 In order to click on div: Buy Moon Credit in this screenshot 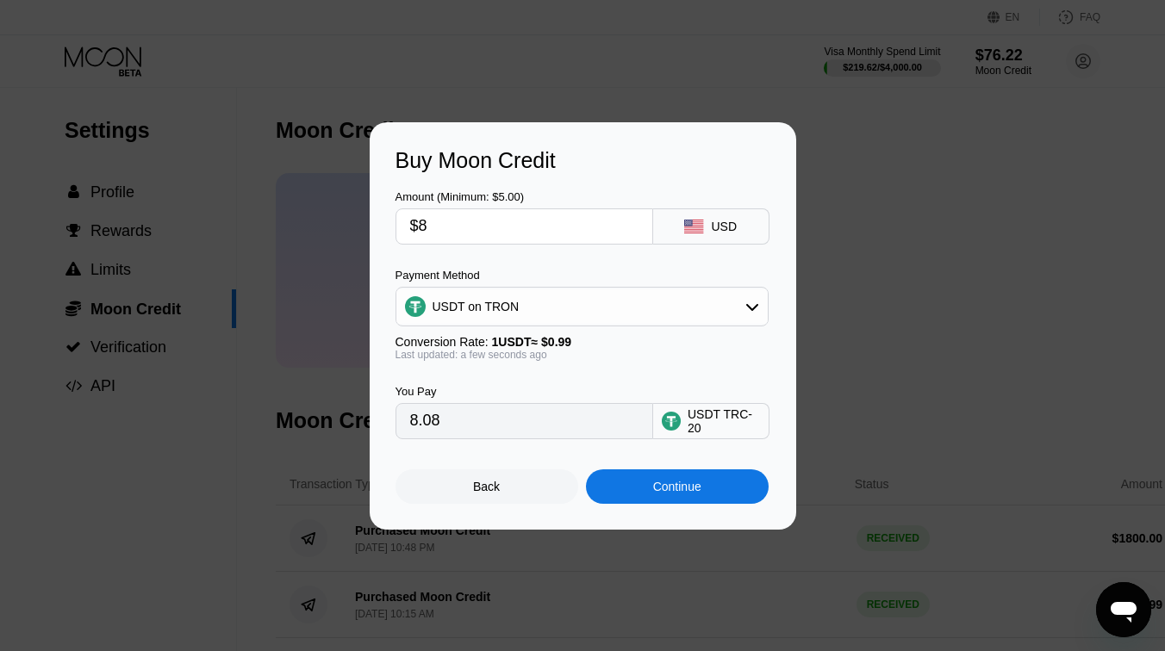, I will do `click(582, 160)`.